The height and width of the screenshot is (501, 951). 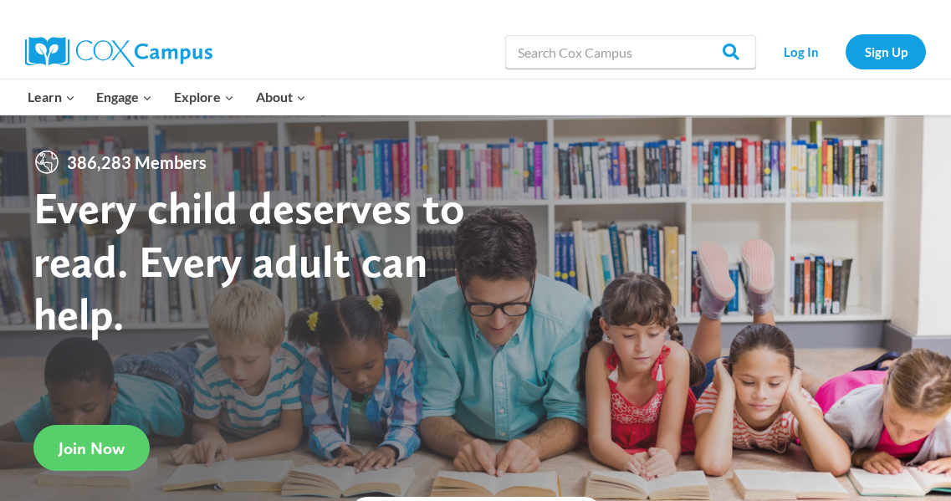 I want to click on span: Learn, so click(x=51, y=97).